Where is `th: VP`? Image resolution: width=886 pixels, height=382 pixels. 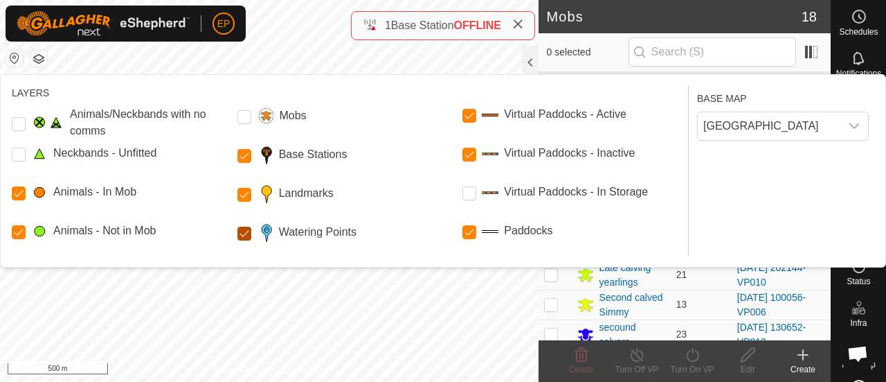
th: VP is located at coordinates (781, 85).